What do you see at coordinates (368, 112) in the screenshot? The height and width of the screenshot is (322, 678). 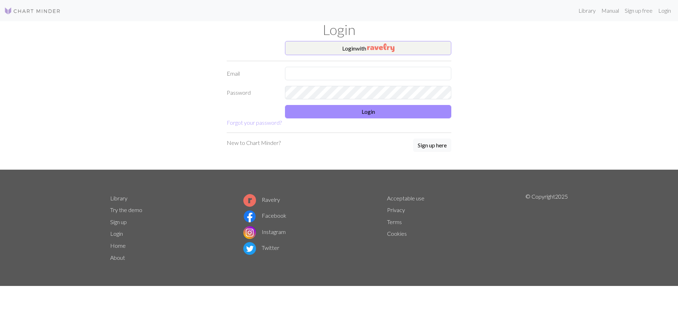 I see `button: Login` at bounding box center [368, 112].